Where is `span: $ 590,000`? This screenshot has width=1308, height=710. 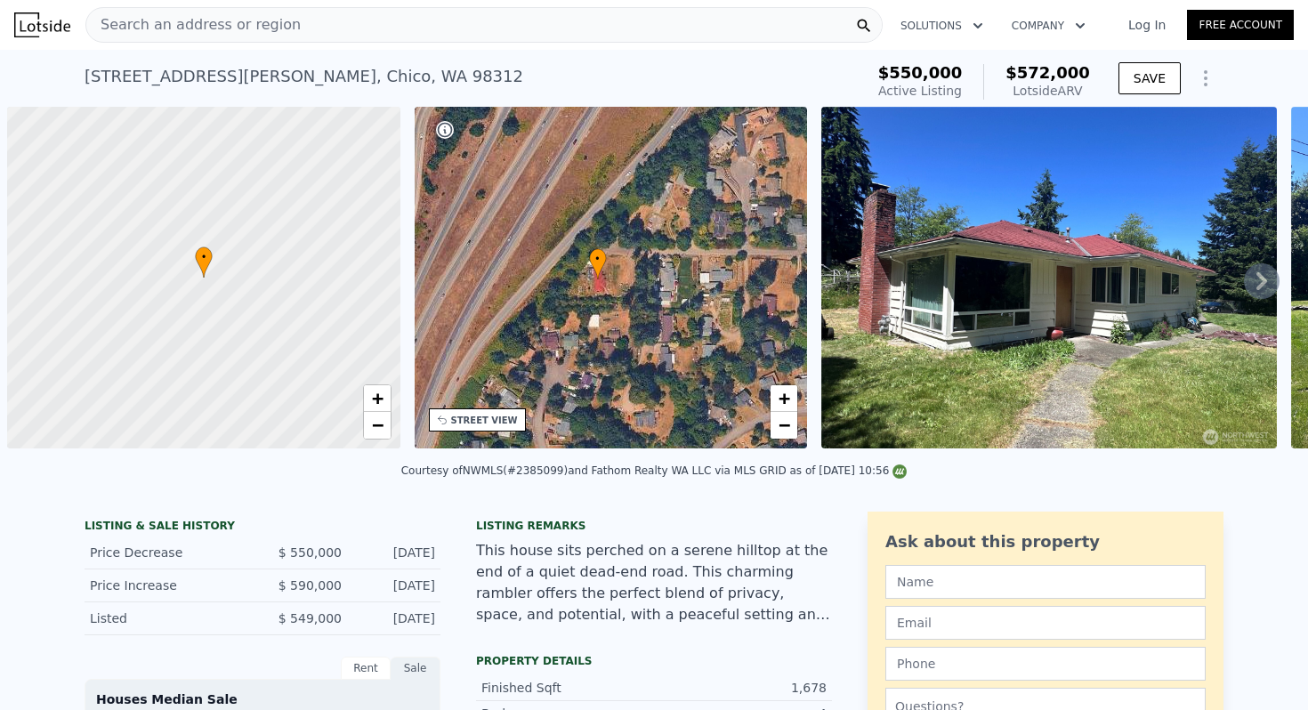 span: $ 590,000 is located at coordinates (310, 585).